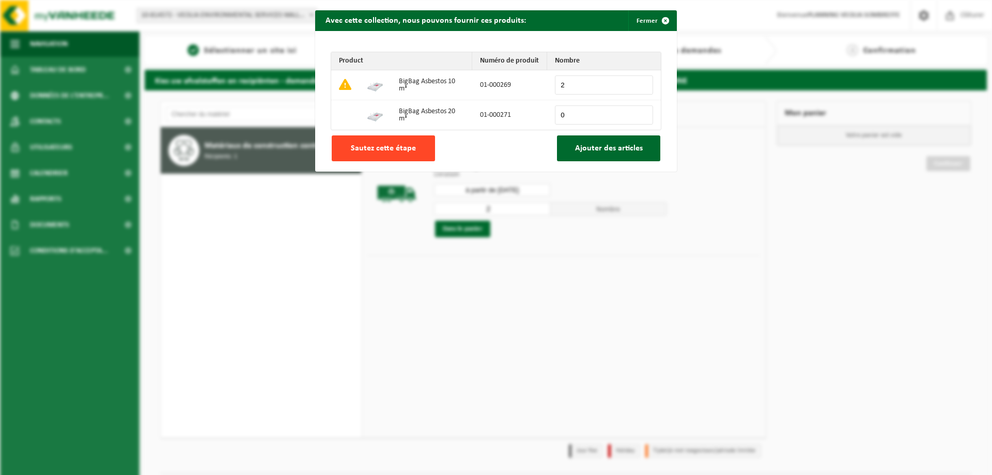 Image resolution: width=992 pixels, height=475 pixels. I want to click on th: Numéro de produit, so click(509, 61).